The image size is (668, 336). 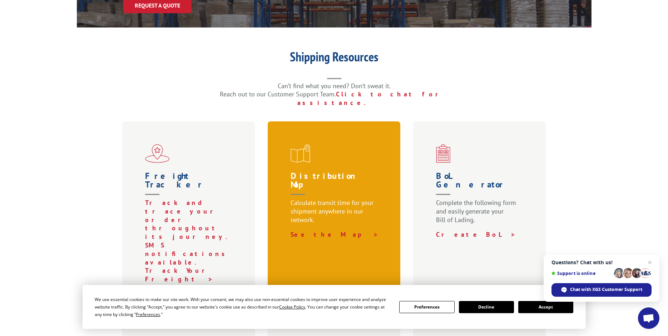 I want to click on div: Open chat, so click(x=649, y=319).